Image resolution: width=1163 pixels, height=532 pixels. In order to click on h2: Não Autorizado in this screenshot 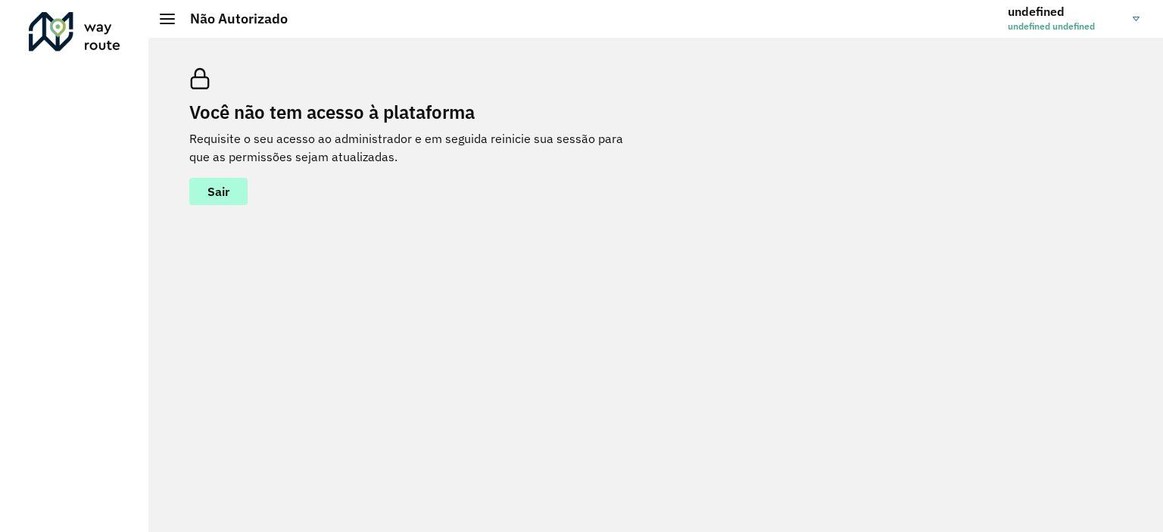, I will do `click(231, 19)`.